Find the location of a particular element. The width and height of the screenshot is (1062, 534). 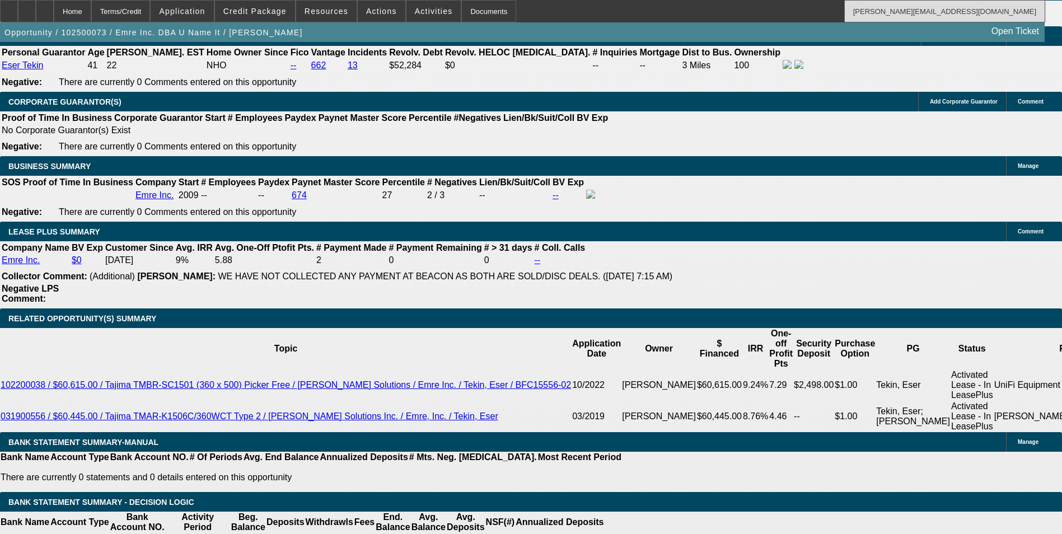

span: Resources is located at coordinates (326, 11).